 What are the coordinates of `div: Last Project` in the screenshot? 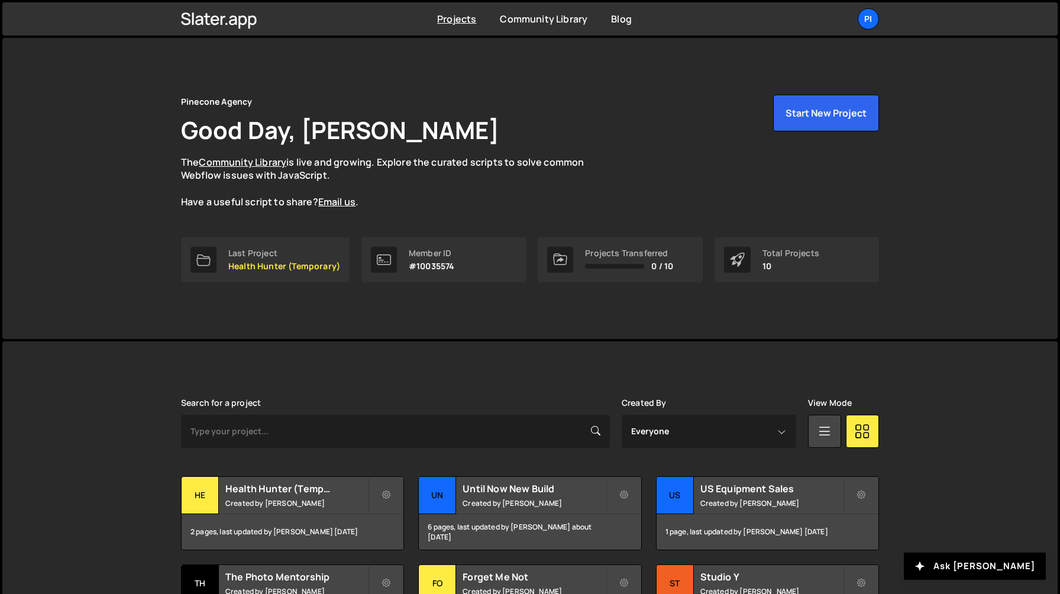 It's located at (284, 253).